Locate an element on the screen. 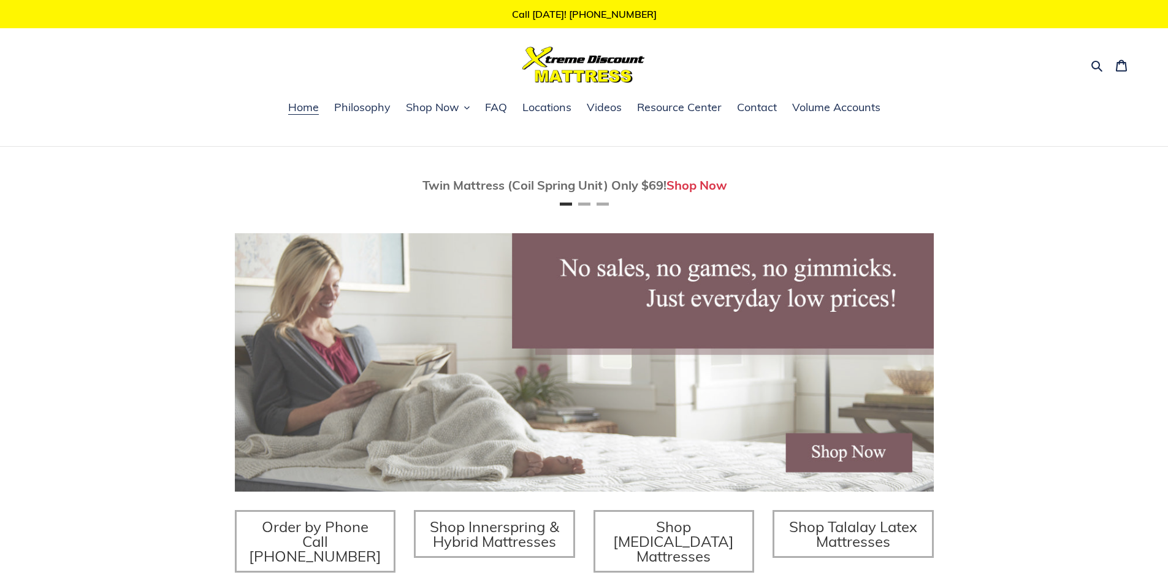 The height and width of the screenshot is (580, 1168). span: Twin Mattress (Coil Spring Unit) Only $69! is located at coordinates (545, 185).